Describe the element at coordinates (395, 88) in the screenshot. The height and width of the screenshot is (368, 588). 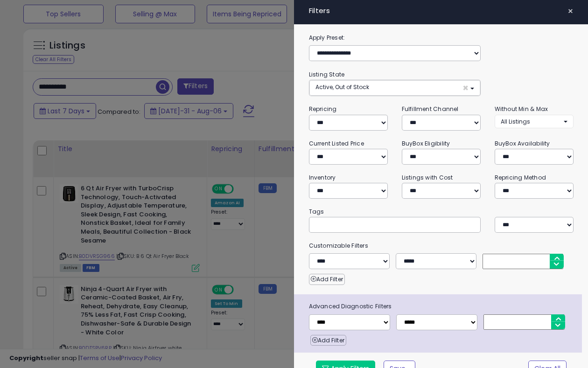
I see `button: Active, Out of Stock ×` at that location.